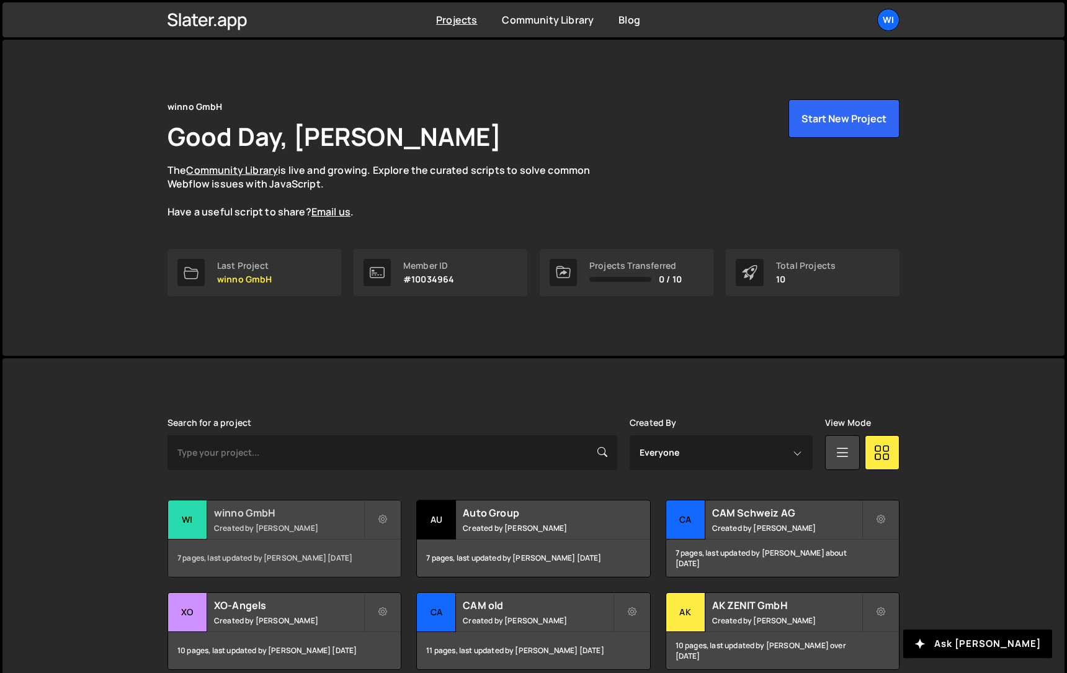 This screenshot has height=673, width=1067. What do you see at coordinates (457, 20) in the screenshot?
I see `a: Projects` at bounding box center [457, 20].